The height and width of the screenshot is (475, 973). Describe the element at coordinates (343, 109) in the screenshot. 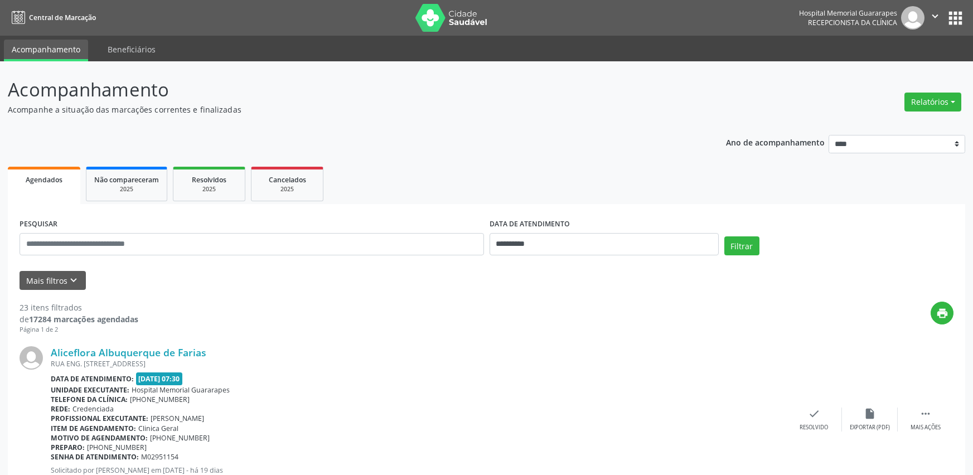

I see `p: Acompanhe a situação das marcações correntes e finalizadas` at that location.